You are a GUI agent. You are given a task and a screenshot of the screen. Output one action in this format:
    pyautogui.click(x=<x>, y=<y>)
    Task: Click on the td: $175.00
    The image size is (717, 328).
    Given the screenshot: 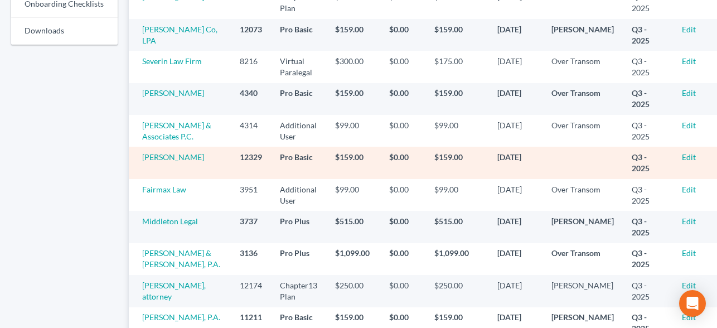 What is the action you would take?
    pyautogui.click(x=456, y=66)
    